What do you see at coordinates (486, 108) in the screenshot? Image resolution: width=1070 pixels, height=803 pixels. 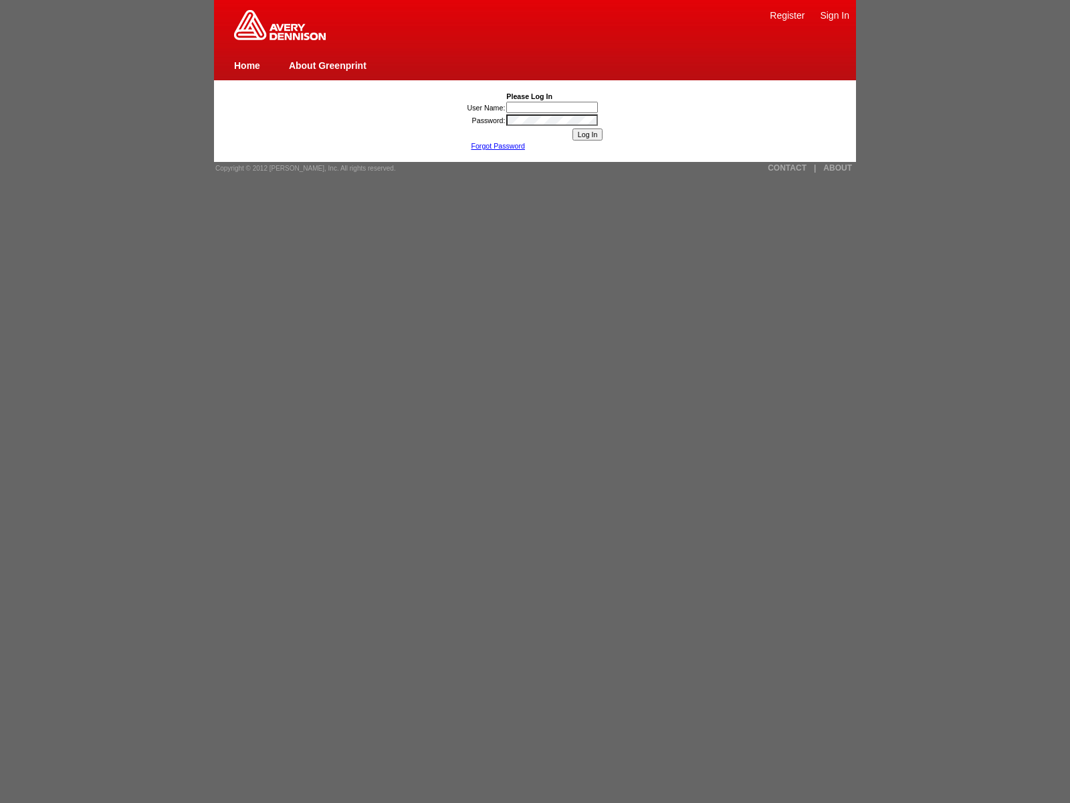 I see `label: User Name:` at bounding box center [486, 108].